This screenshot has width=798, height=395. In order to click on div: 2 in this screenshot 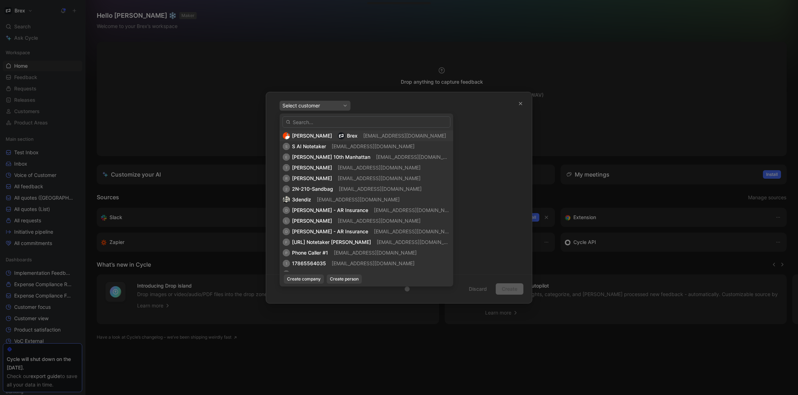, I will do `click(286, 189)`.